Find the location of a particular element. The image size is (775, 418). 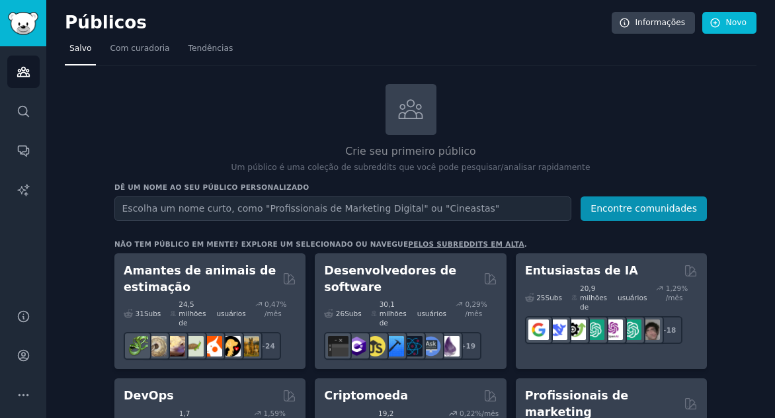

button: Encontre comunidades is located at coordinates (643, 208).